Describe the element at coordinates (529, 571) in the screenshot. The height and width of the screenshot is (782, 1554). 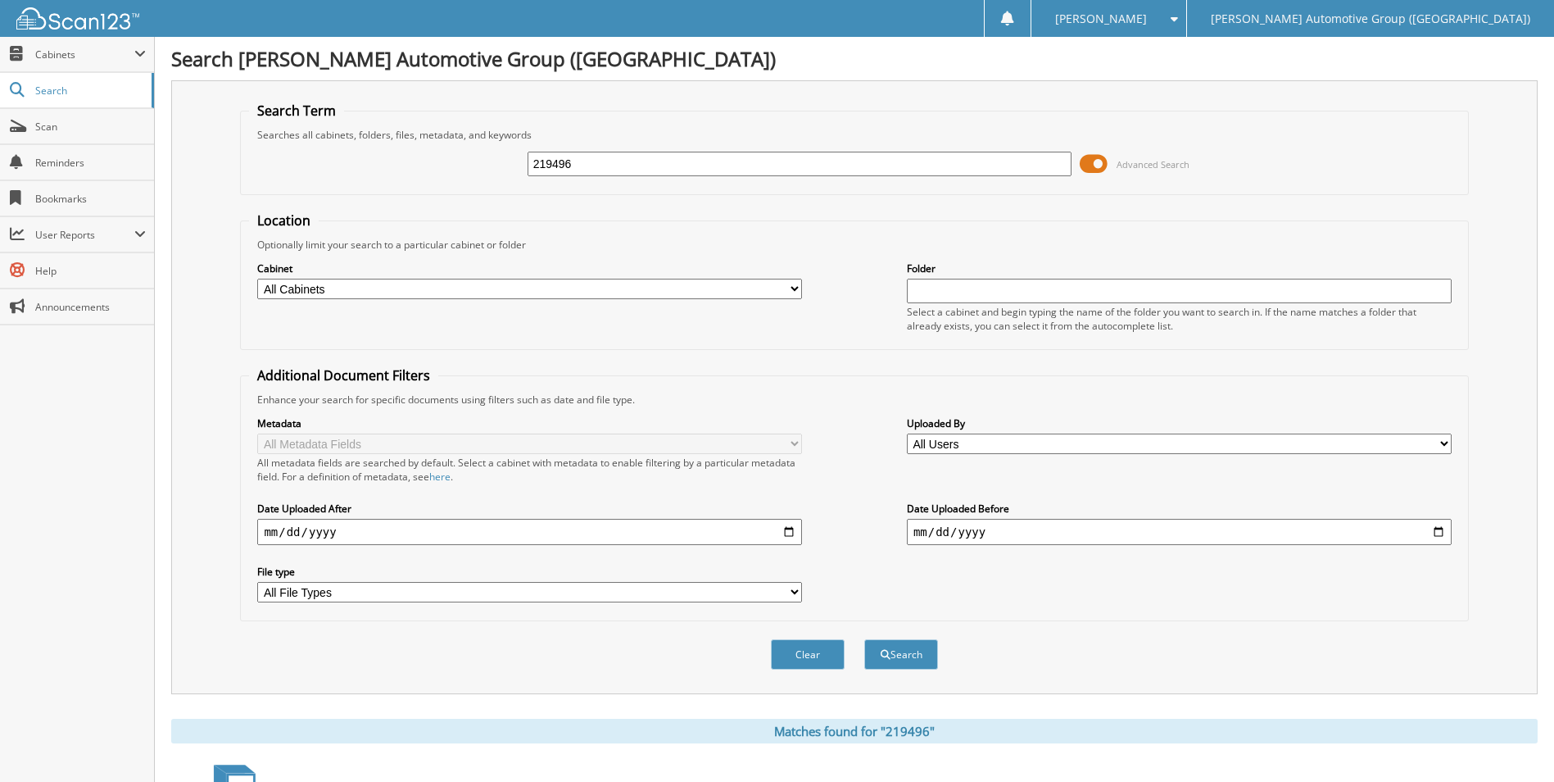
I see `label: File type` at that location.